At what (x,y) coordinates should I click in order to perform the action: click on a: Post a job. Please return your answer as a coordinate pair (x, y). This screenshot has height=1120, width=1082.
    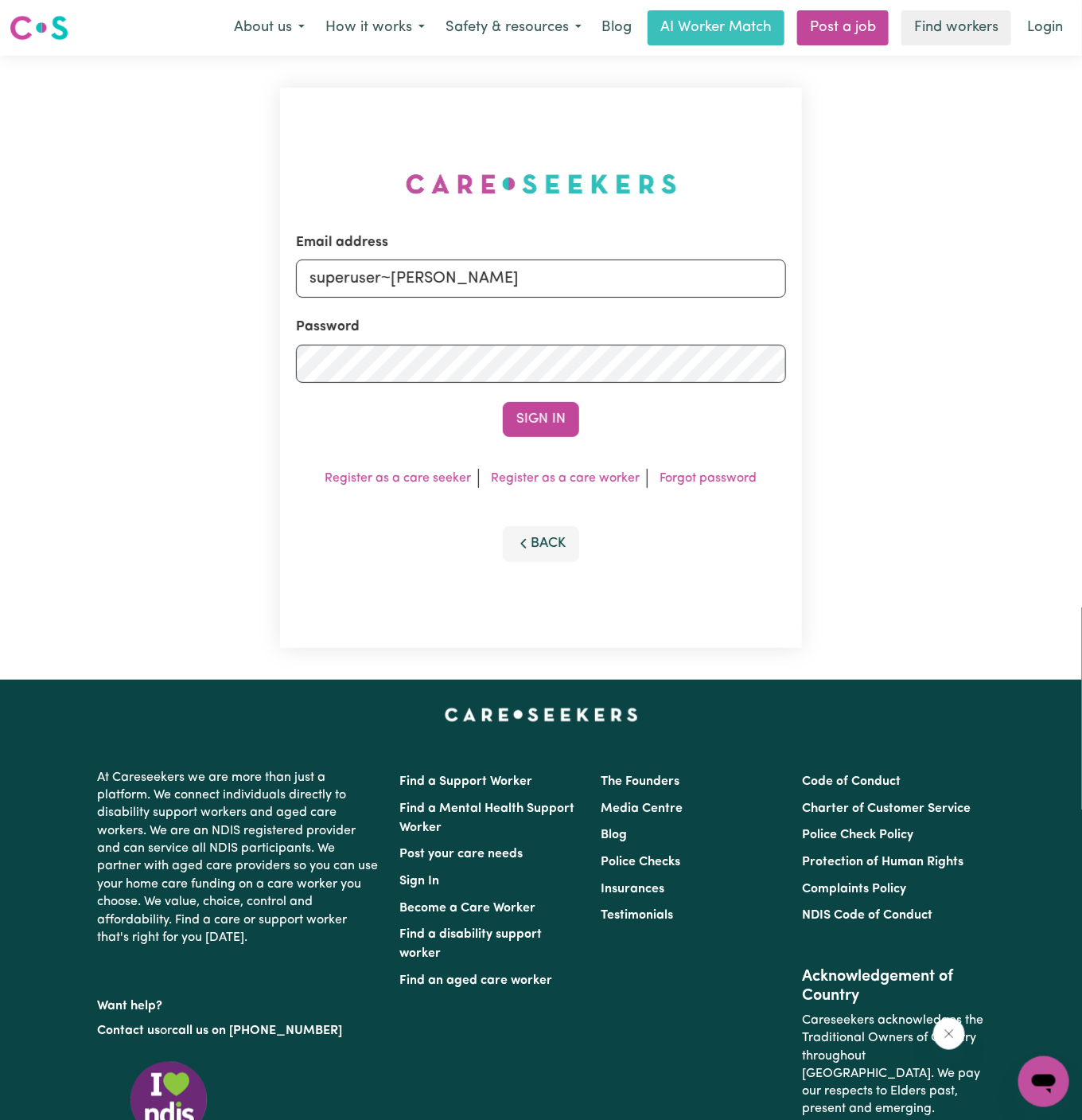
    Looking at the image, I should click on (843, 28).